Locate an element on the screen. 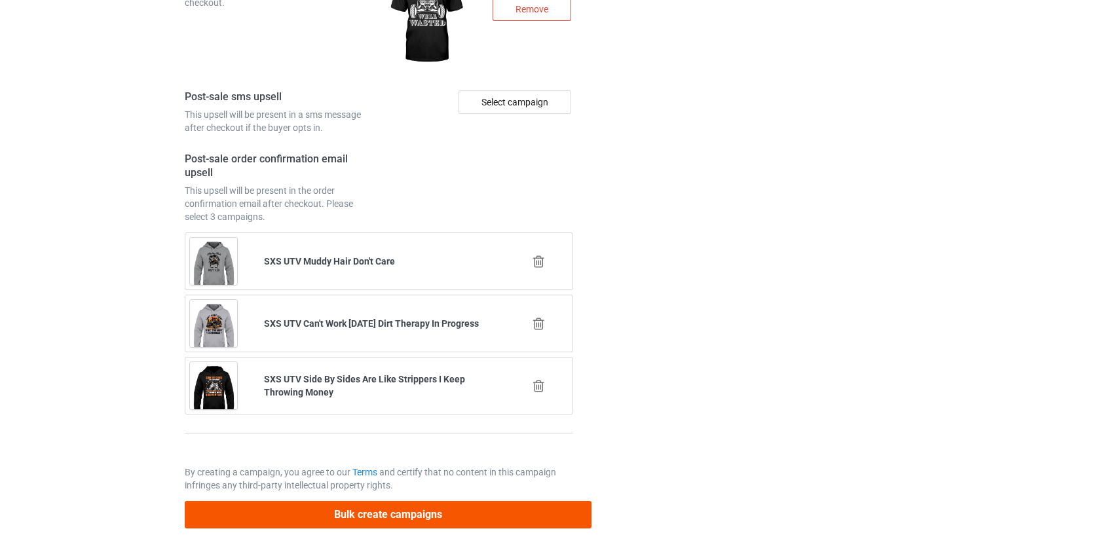 The image size is (1107, 552). div: This upsell will be present in the order confirmation email after checkout. Please select 3 campa... is located at coordinates (280, 204).